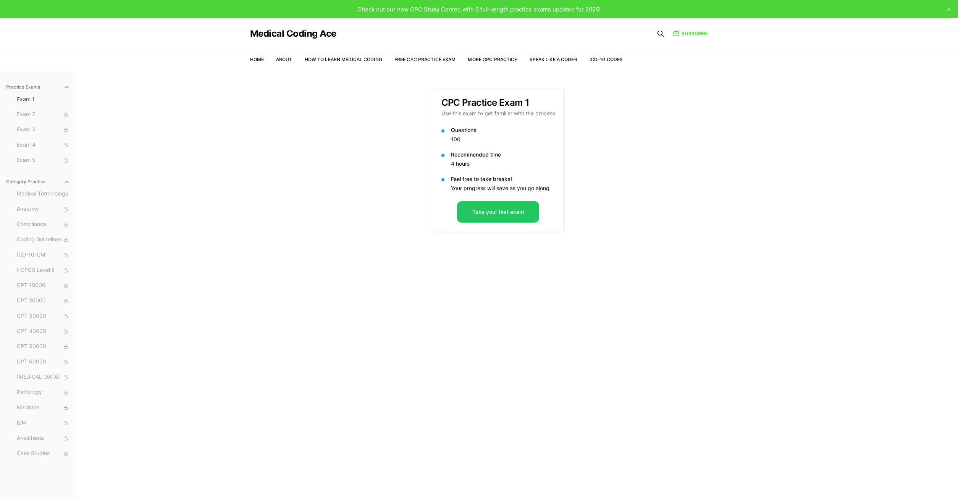 Image resolution: width=958 pixels, height=499 pixels. Describe the element at coordinates (479, 9) in the screenshot. I see `span: Check out our new CPC Study Center, with 5 full-length practice exams updated for 2025!` at that location.